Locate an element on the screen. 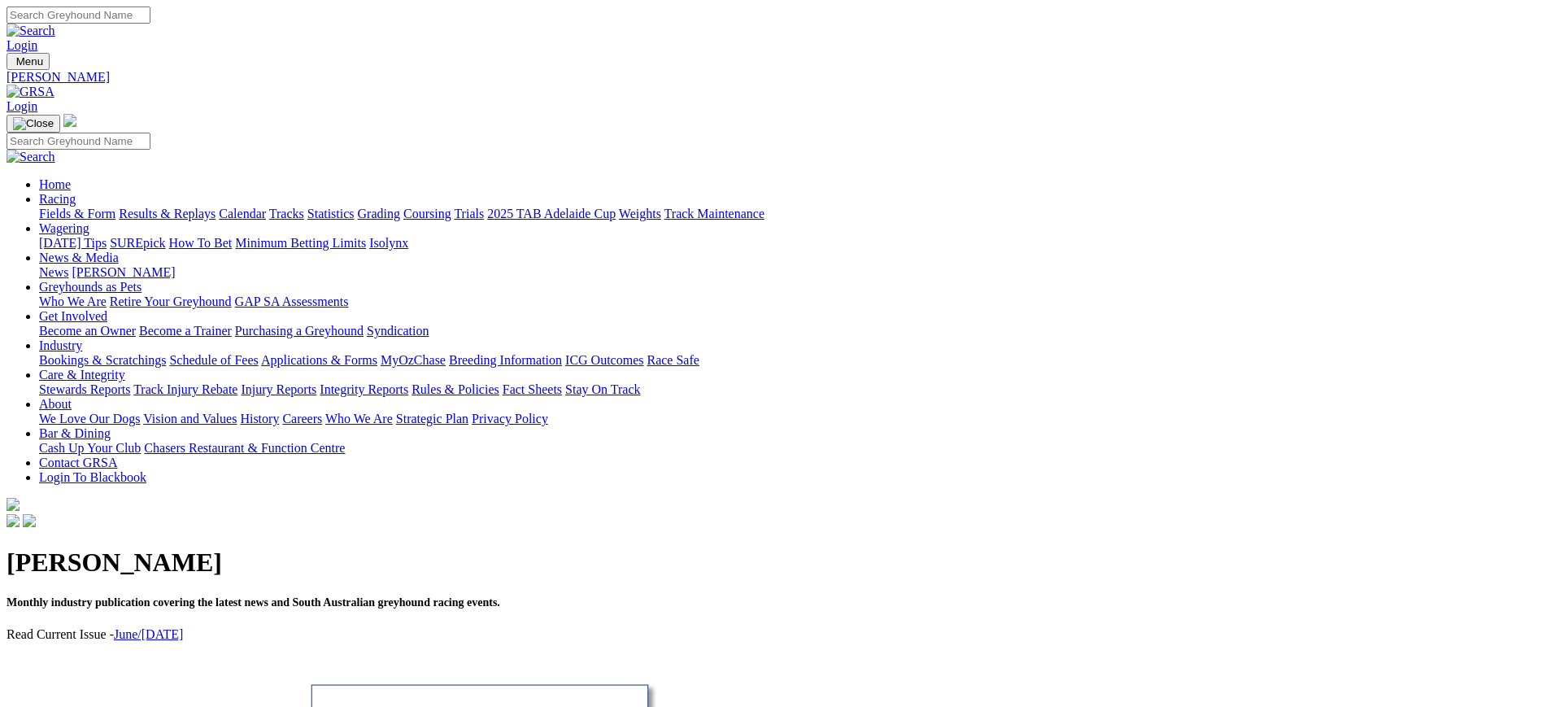 The width and height of the screenshot is (1546, 707). a: Schedule of Fees is located at coordinates (213, 360).